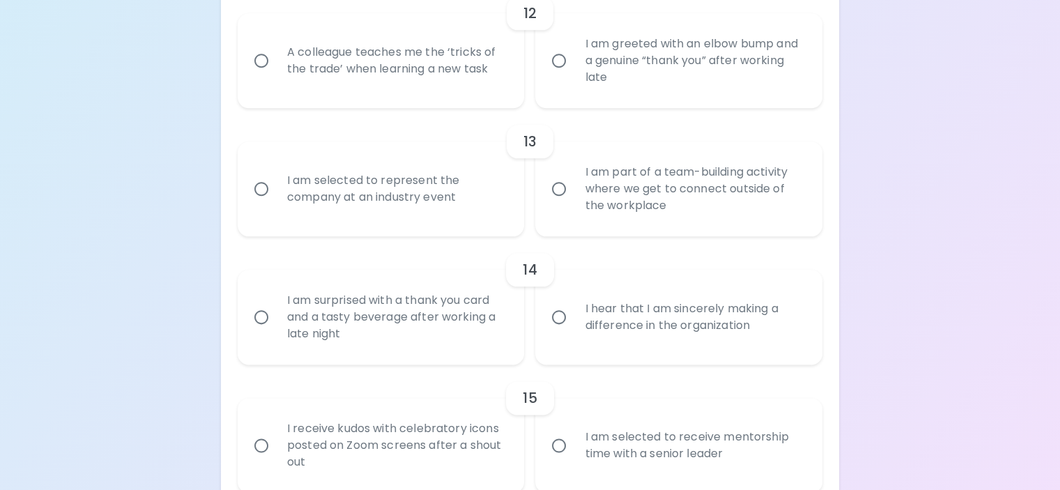 The image size is (1060, 490). Describe the element at coordinates (530, 142) in the screenshot. I see `h6: 13` at that location.